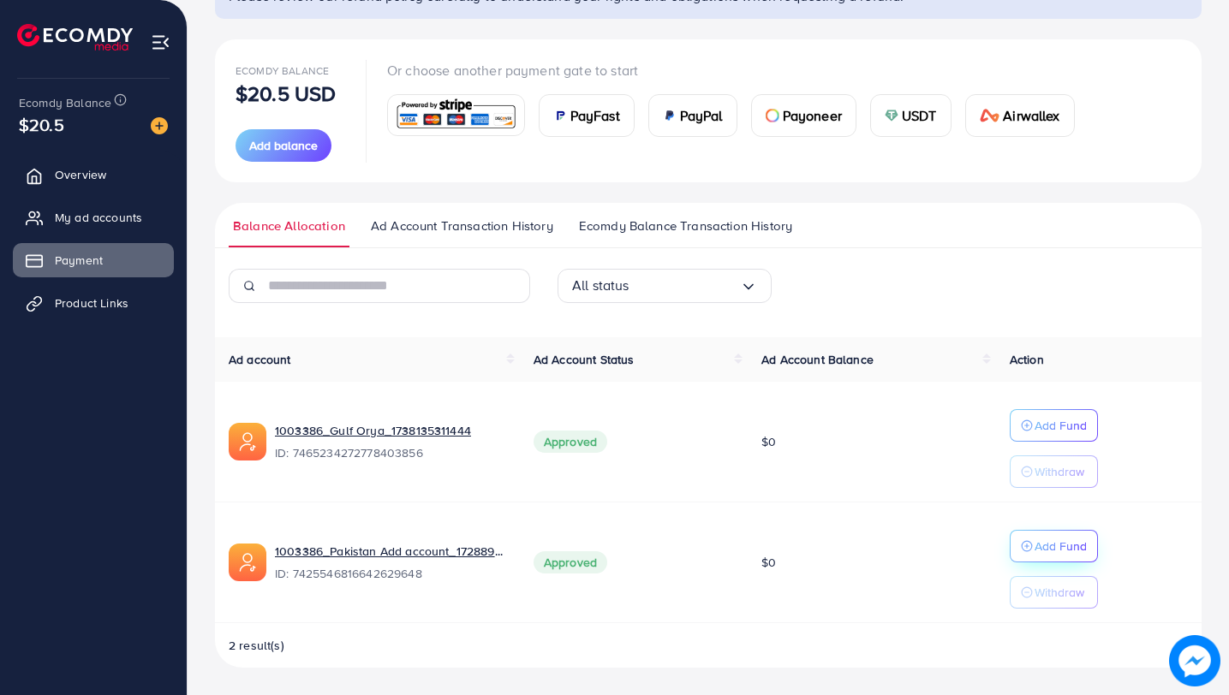  I want to click on span: Add balance, so click(283, 146).